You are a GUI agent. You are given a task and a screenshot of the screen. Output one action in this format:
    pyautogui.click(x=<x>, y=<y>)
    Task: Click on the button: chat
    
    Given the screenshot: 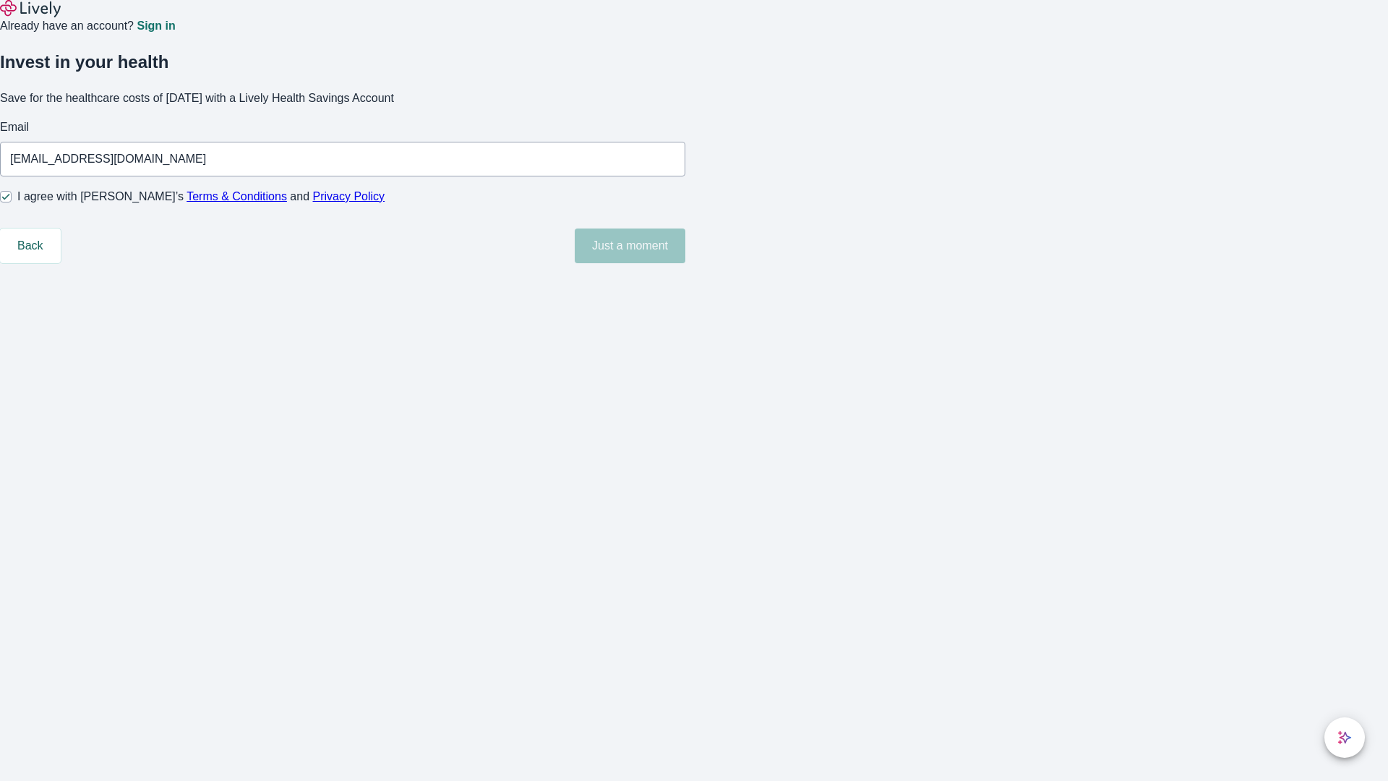 What is the action you would take?
    pyautogui.click(x=1345, y=737)
    